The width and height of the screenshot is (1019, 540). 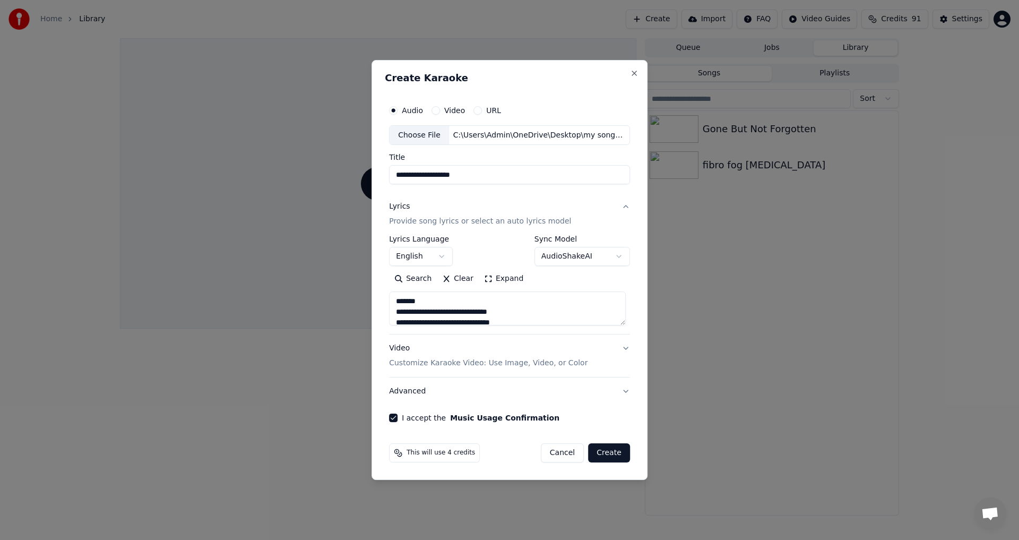 I want to click on span: This will use 4 credits, so click(x=441, y=453).